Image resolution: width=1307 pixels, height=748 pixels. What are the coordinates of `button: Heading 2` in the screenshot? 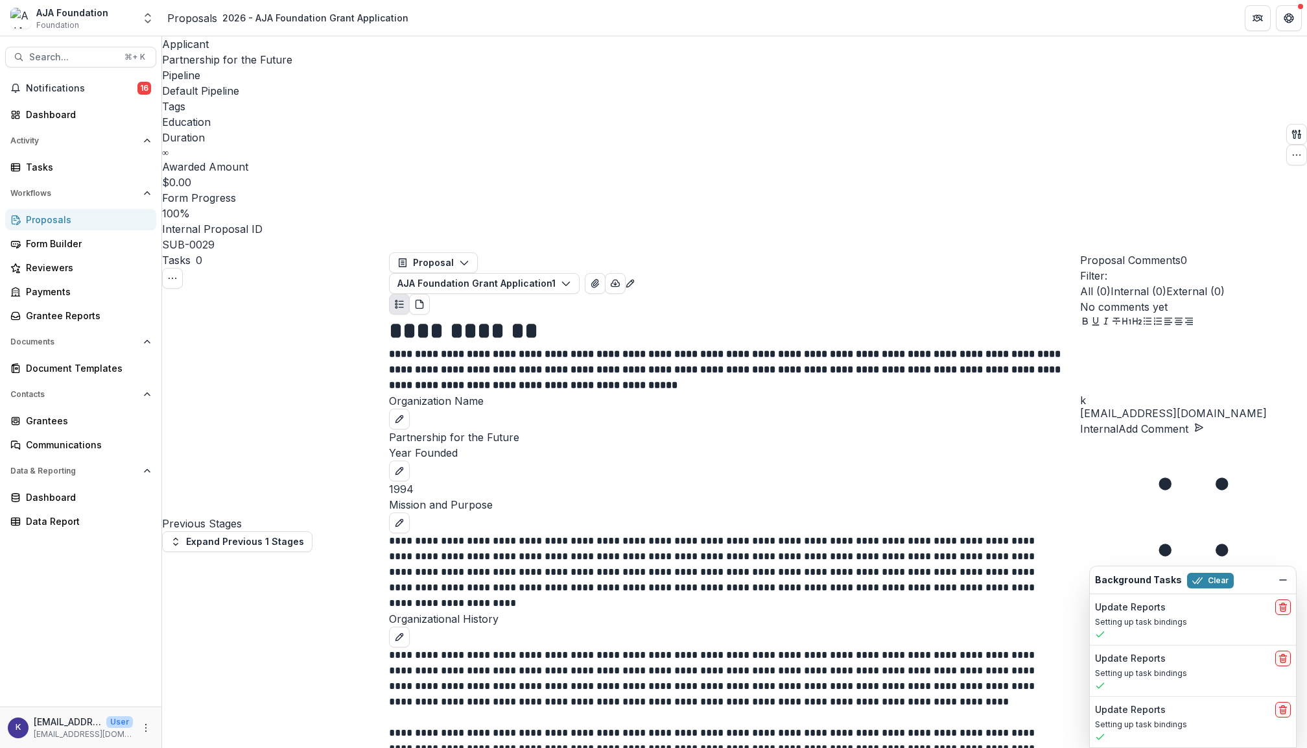 It's located at (1137, 322).